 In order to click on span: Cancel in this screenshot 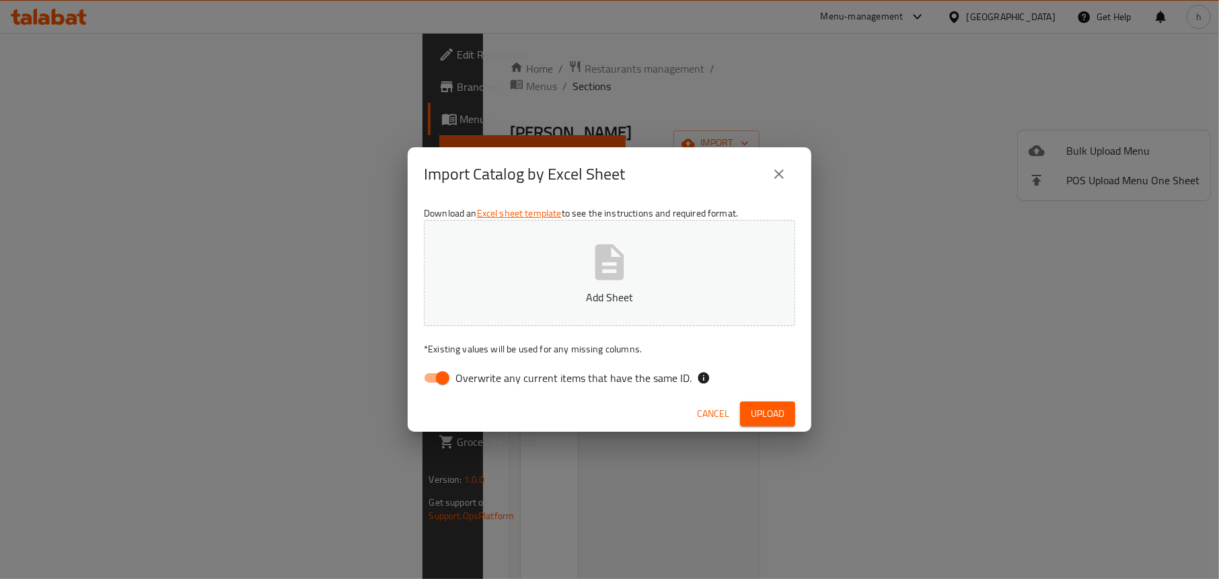, I will do `click(713, 414)`.